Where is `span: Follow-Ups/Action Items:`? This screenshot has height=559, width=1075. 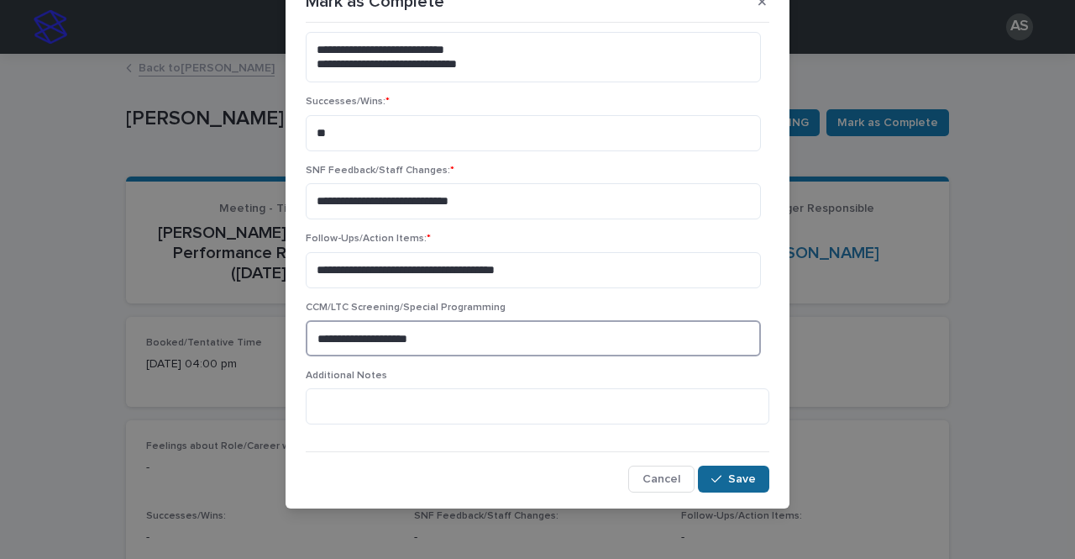
span: Follow-Ups/Action Items: is located at coordinates (368, 239).